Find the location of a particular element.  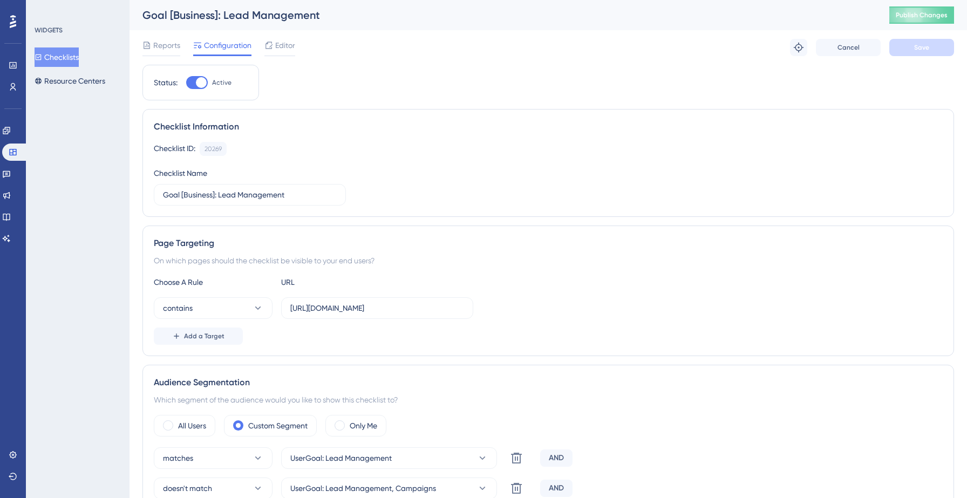

button: Publish Changes is located at coordinates (922, 15).